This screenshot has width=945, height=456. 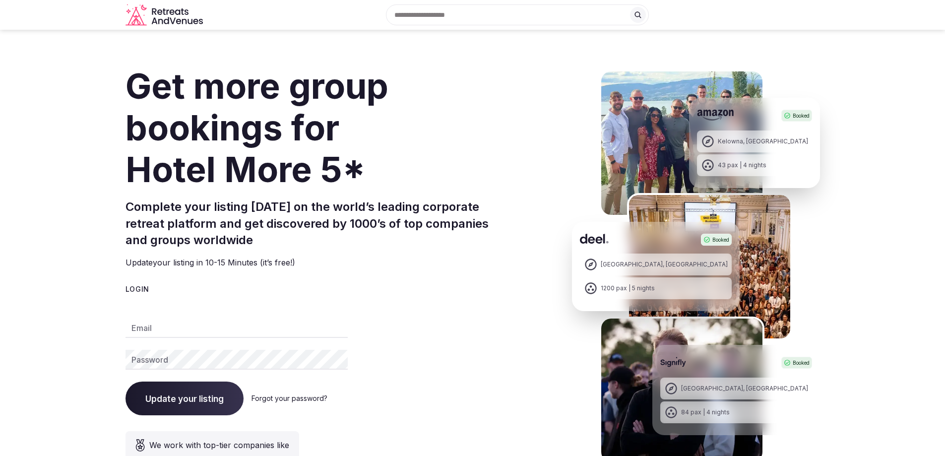 What do you see at coordinates (289, 398) in the screenshot?
I see `a: Forgot your password?` at bounding box center [289, 398].